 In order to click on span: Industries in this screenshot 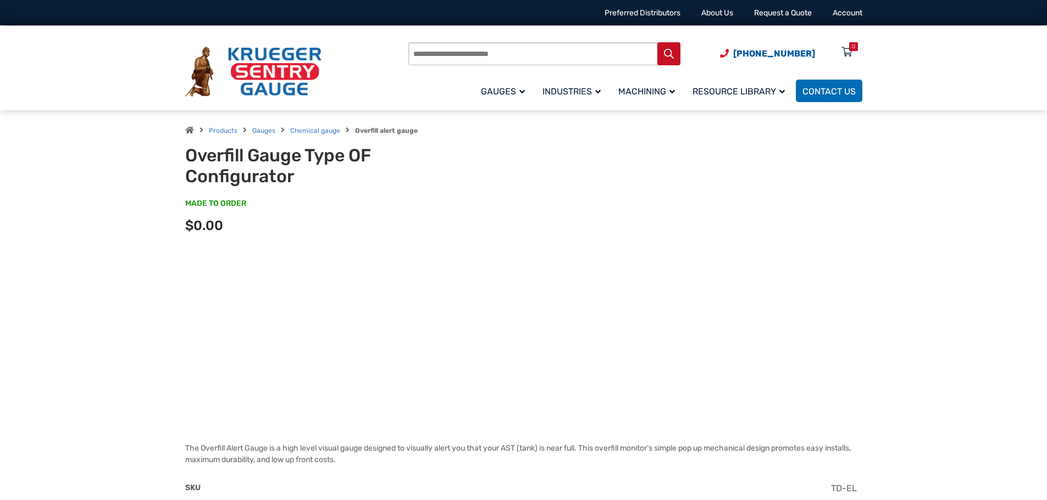, I will do `click(571, 91)`.